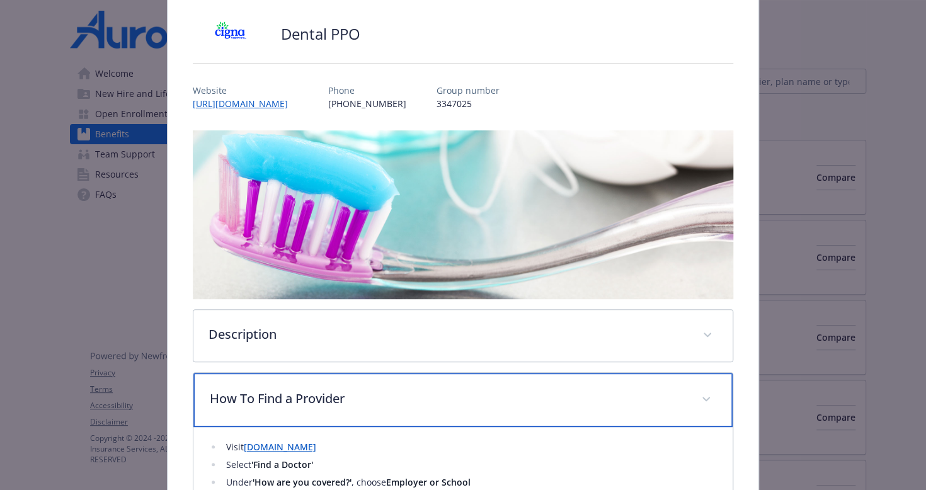 This screenshot has width=926, height=490. What do you see at coordinates (470, 447) in the screenshot?
I see `li: Visit` at bounding box center [470, 447].